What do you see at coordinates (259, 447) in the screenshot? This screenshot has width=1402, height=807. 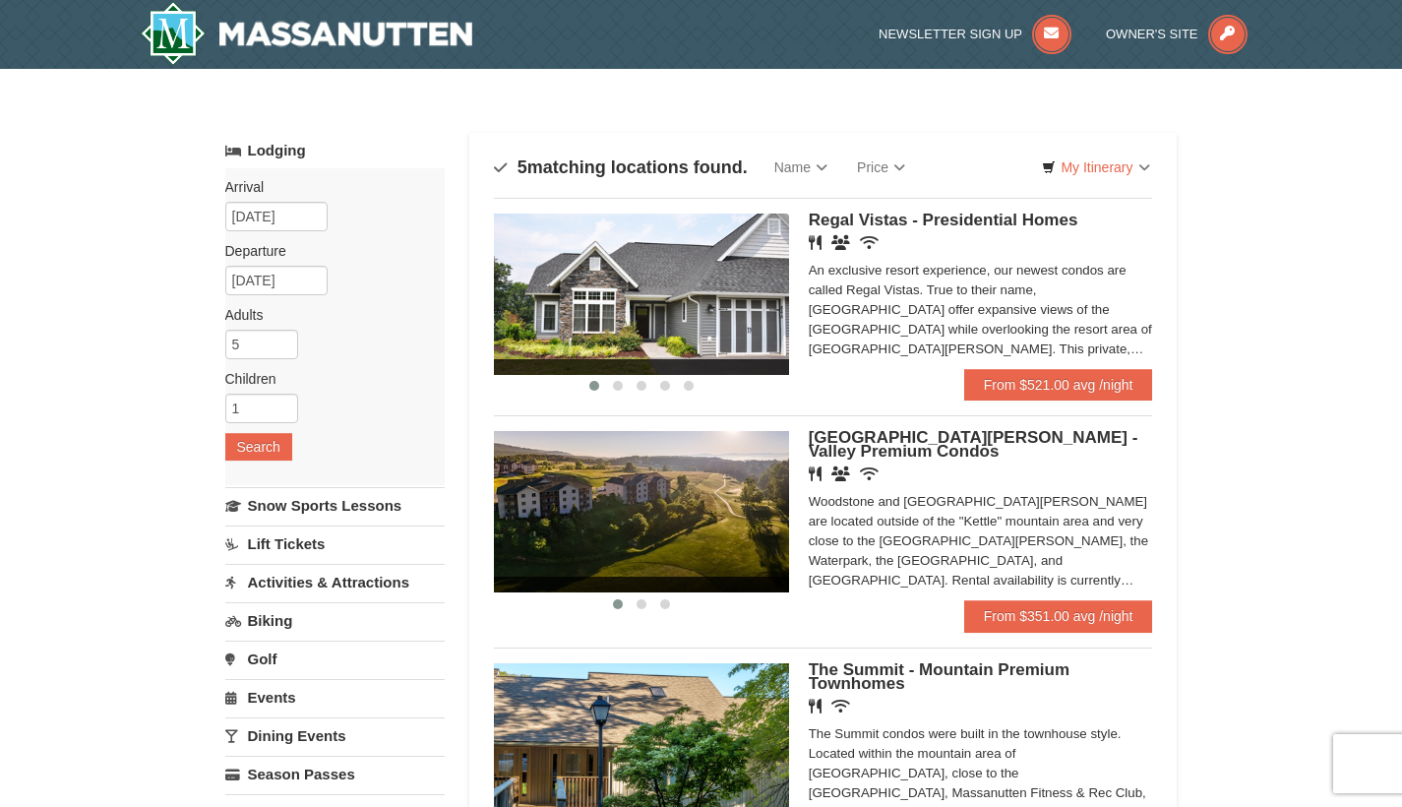 I see `button: Search` at bounding box center [259, 447].